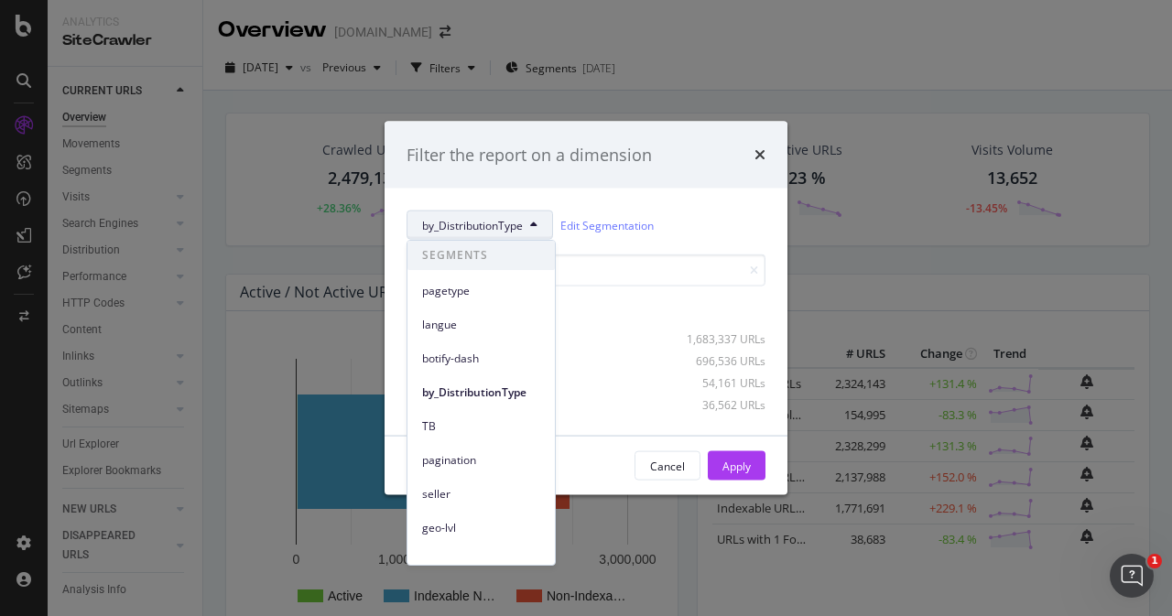  I want to click on div: 1,683,337 URLs, so click(721, 338).